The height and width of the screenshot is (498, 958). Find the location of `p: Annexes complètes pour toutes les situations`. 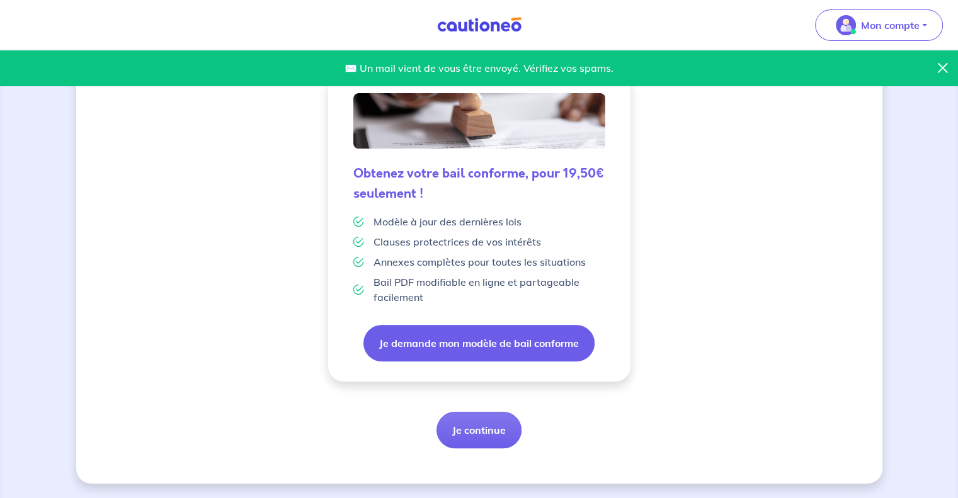

p: Annexes complètes pour toutes les situations is located at coordinates (479, 262).